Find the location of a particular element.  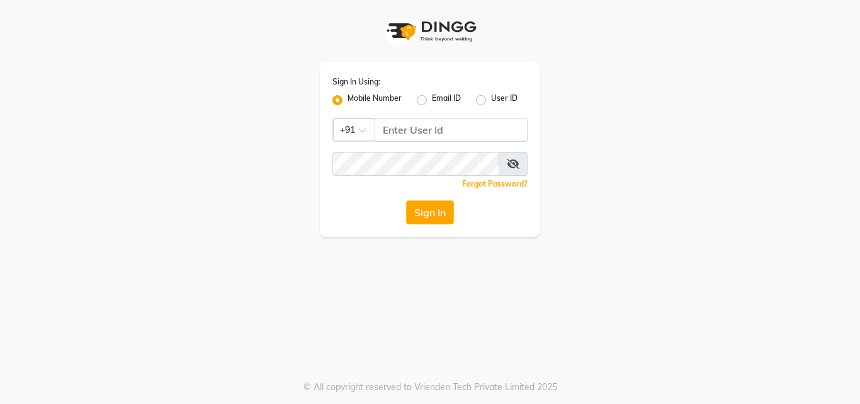

label: Email ID is located at coordinates (446, 100).